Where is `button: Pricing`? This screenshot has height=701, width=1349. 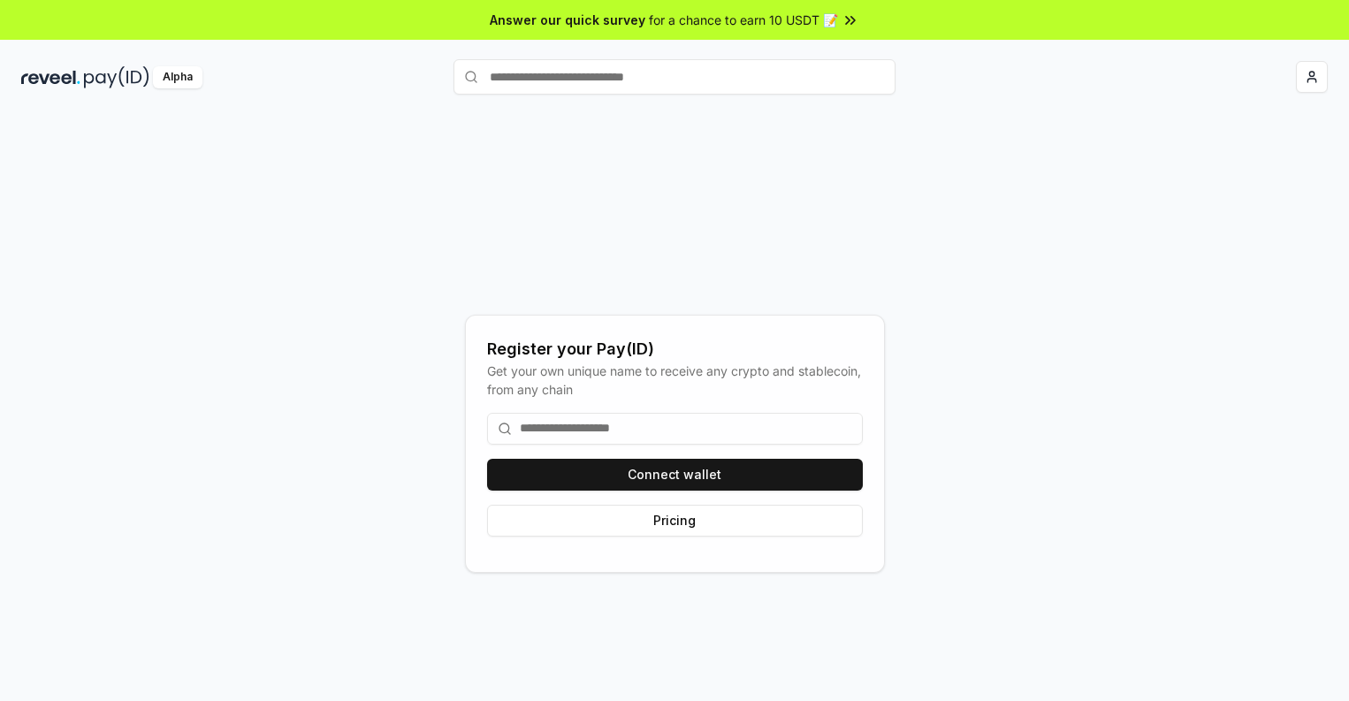 button: Pricing is located at coordinates (674, 521).